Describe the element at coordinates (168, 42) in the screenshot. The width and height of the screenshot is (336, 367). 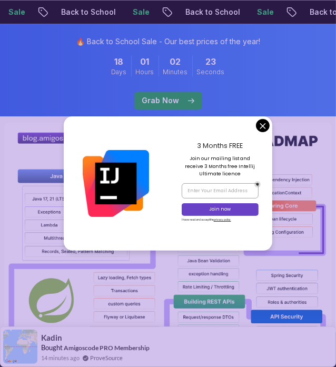
I see `p: 🔥 Back to School Sale - Our best prices of the year!` at that location.